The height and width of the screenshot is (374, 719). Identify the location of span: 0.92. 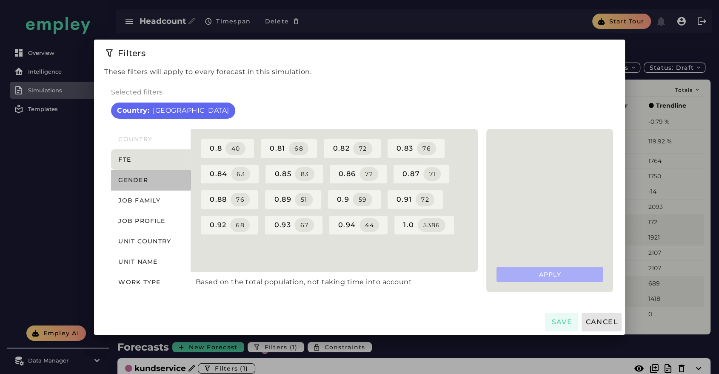
(229, 225).